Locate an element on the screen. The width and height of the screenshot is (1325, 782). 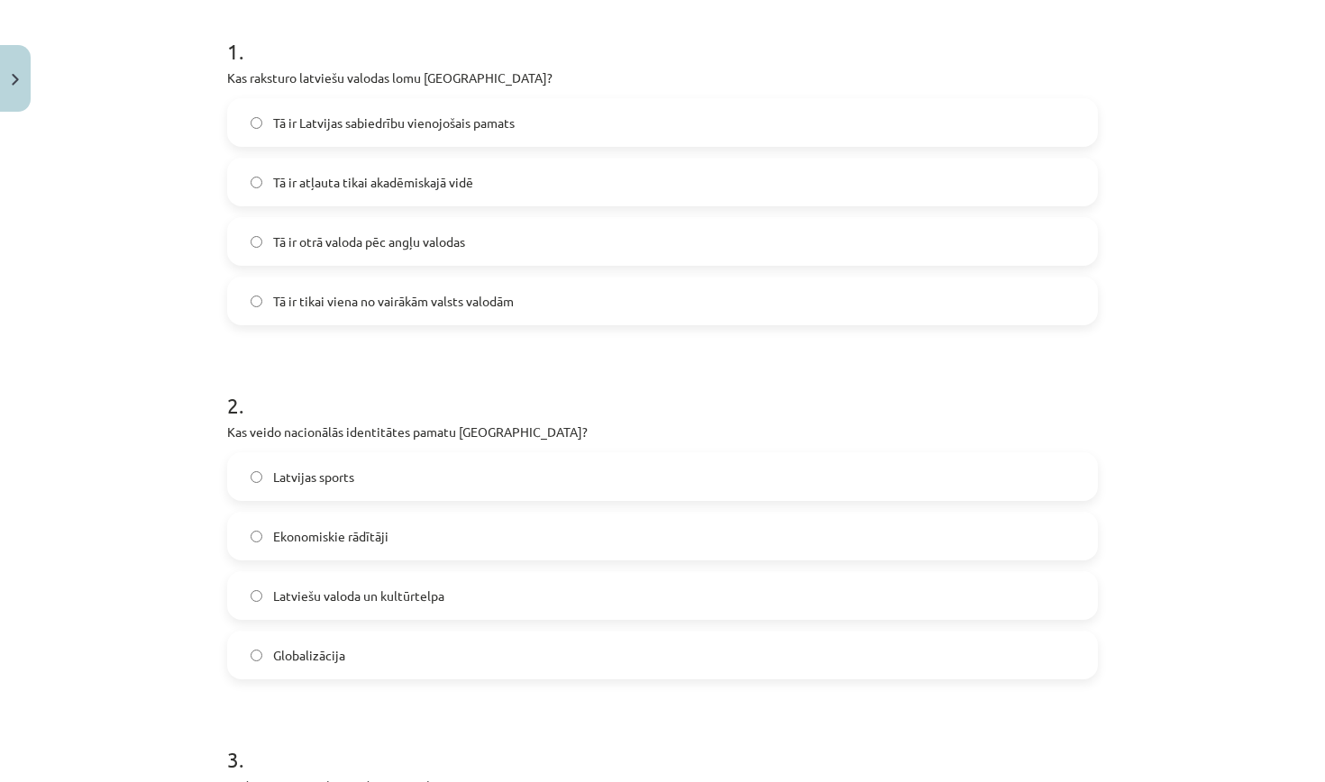
span: Tā ir atļauta tikai akadēmiskajā vidē is located at coordinates (373, 182).